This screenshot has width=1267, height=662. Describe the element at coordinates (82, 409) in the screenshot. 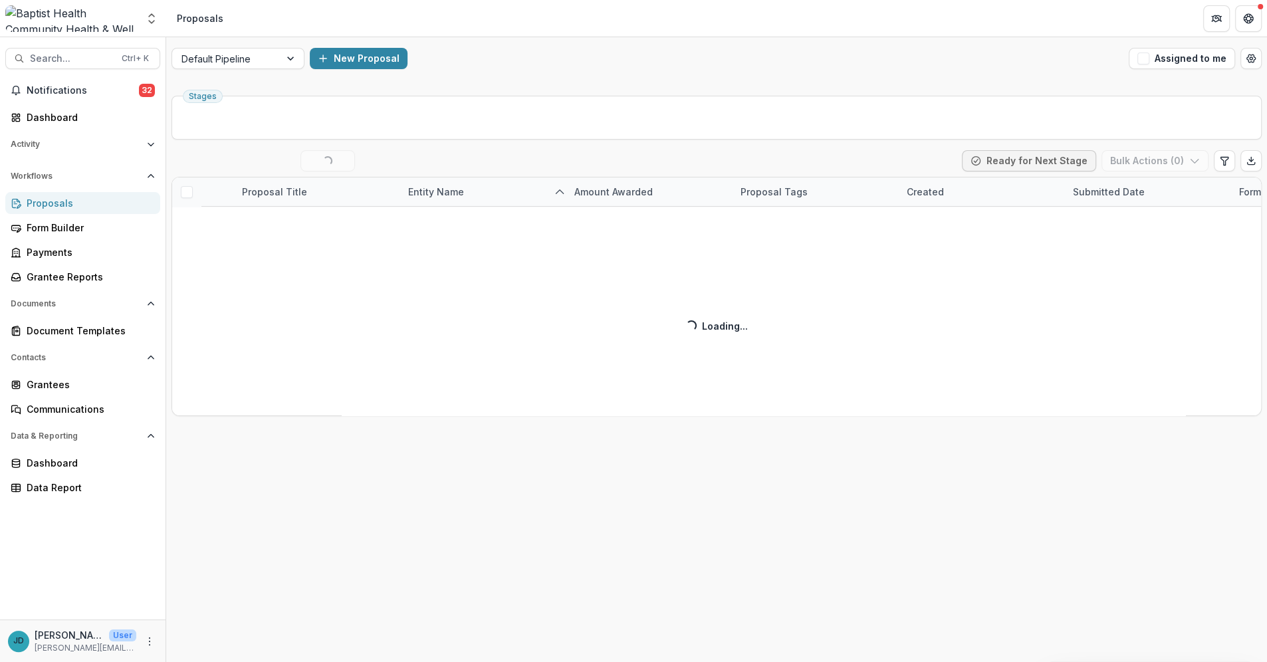

I see `a: Communications` at that location.